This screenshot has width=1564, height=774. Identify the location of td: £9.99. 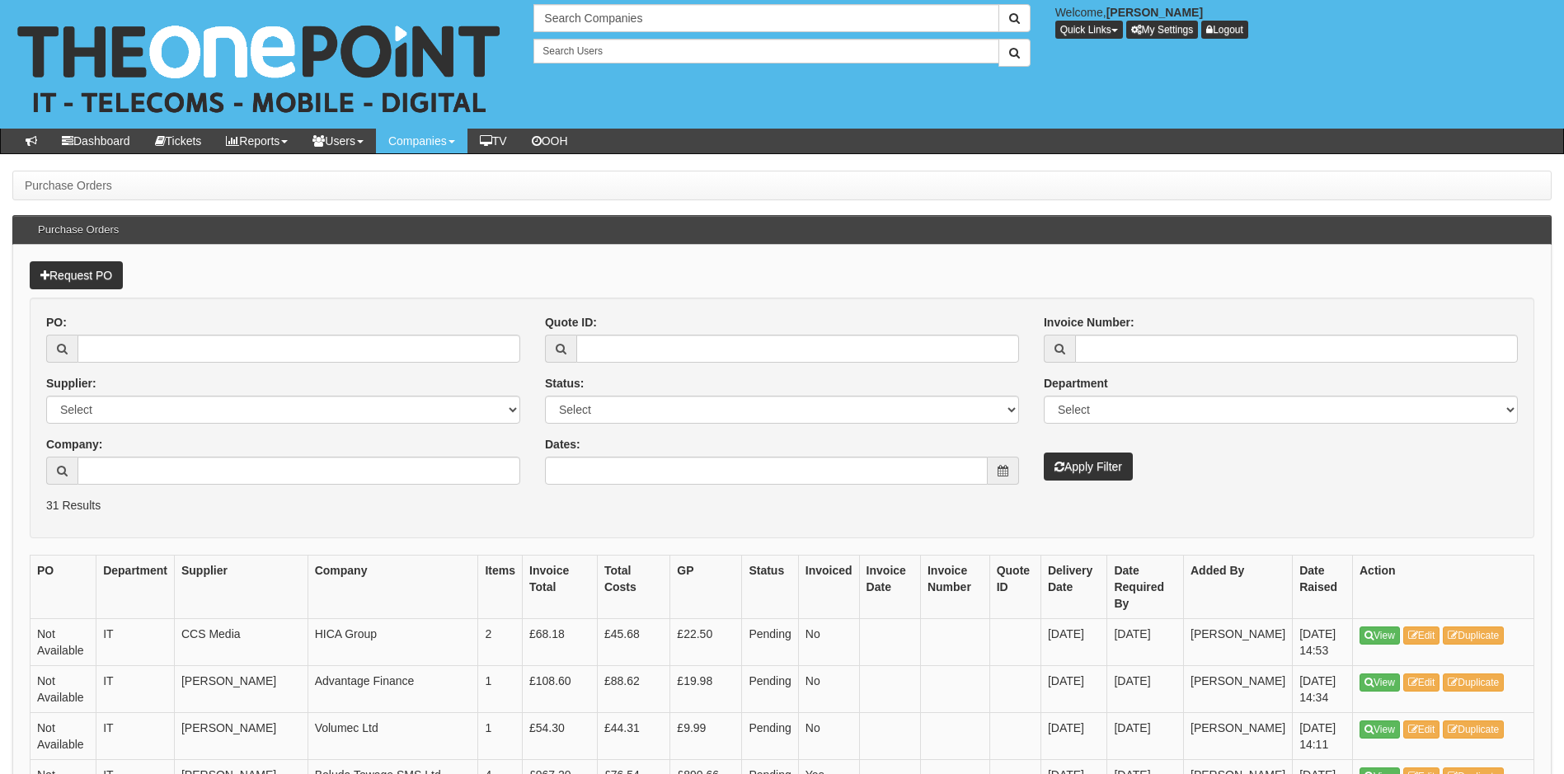
(706, 736).